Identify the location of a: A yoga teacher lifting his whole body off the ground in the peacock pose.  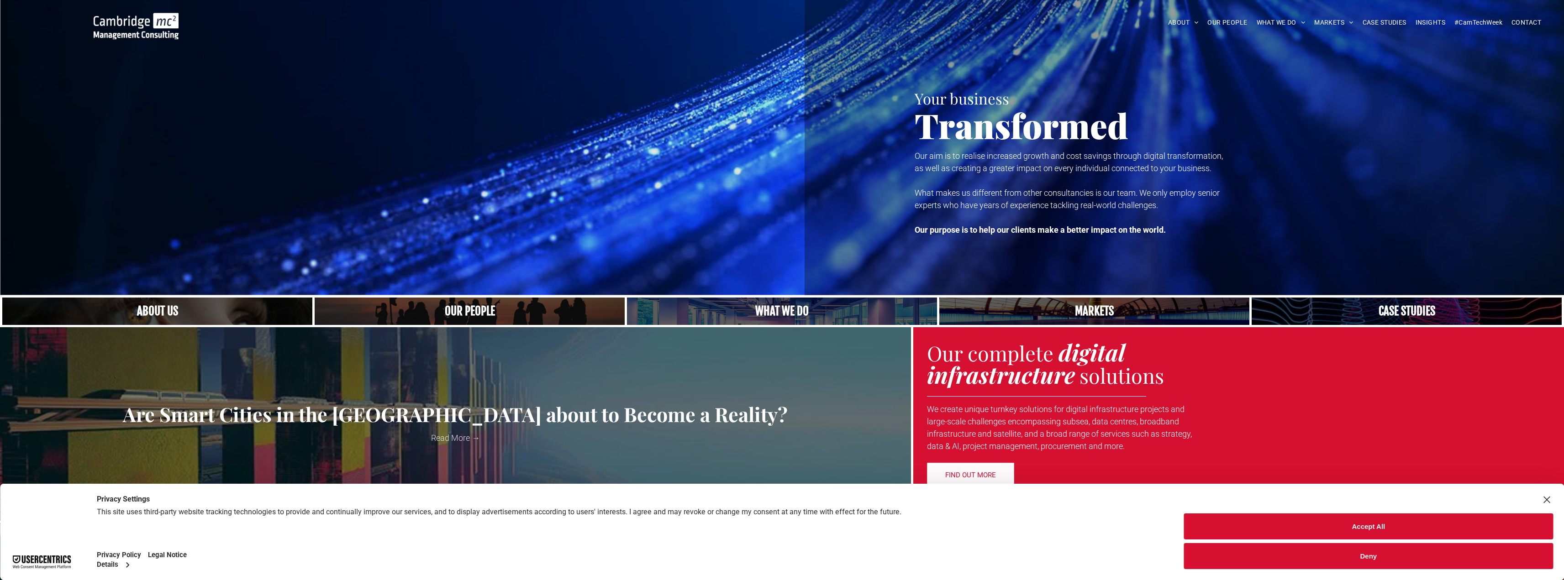
(782, 311).